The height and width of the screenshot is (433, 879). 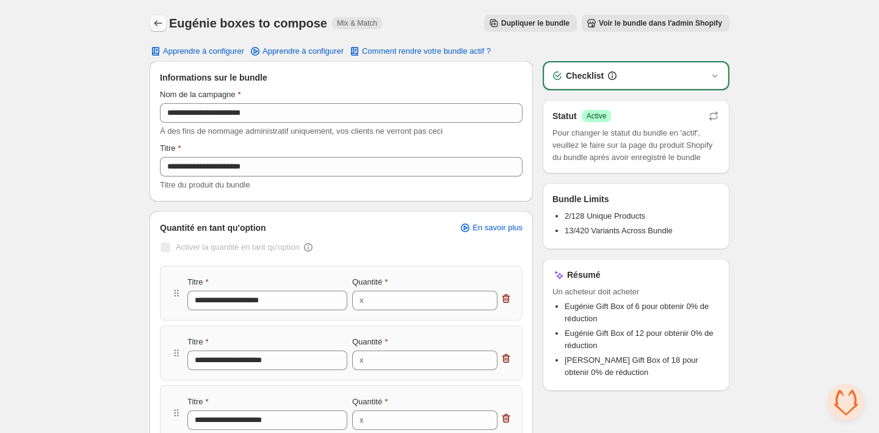 What do you see at coordinates (205, 184) in the screenshot?
I see `span: Titre du produit du bundle` at bounding box center [205, 184].